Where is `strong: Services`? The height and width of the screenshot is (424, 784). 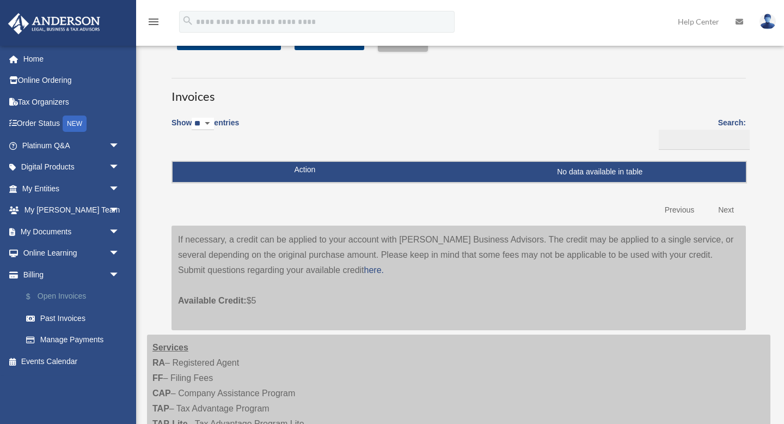 strong: Services is located at coordinates (170, 347).